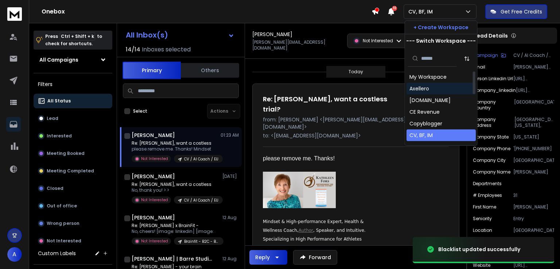  What do you see at coordinates (73, 118) in the screenshot?
I see `button: Lead` at bounding box center [73, 118].